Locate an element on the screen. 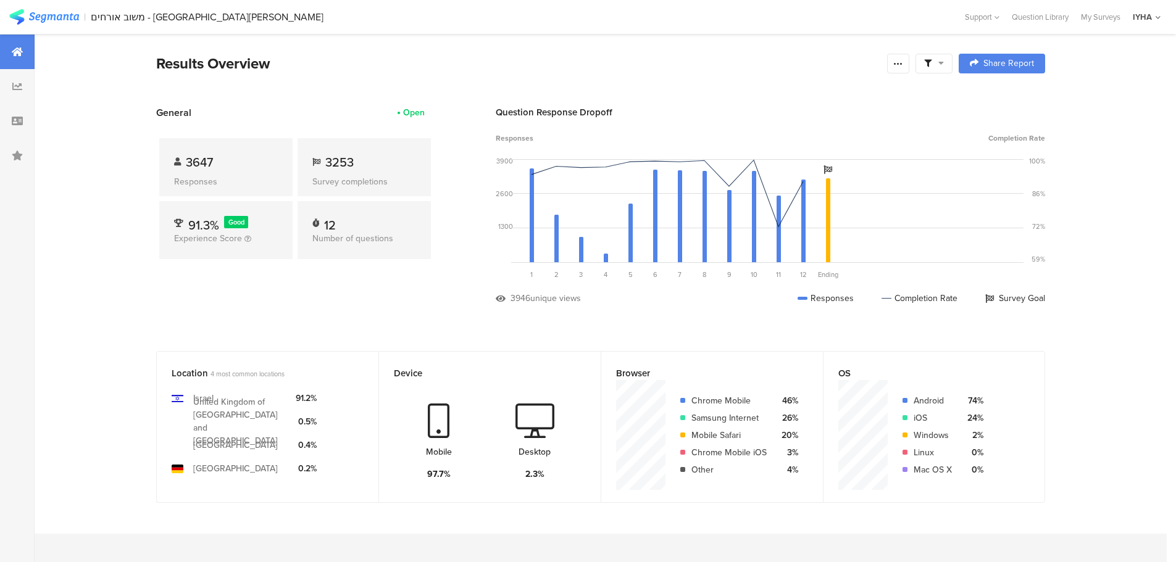 This screenshot has height=562, width=1176. div: Results Overview is located at coordinates (518, 64).